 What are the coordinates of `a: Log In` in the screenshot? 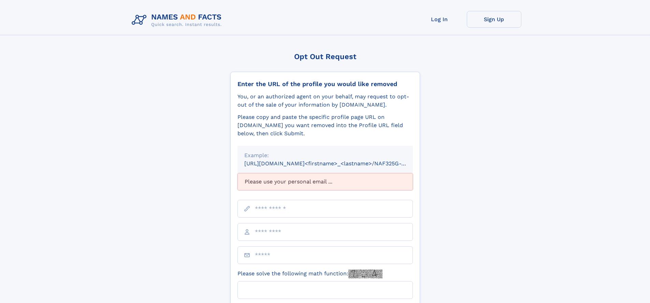 It's located at (439, 19).